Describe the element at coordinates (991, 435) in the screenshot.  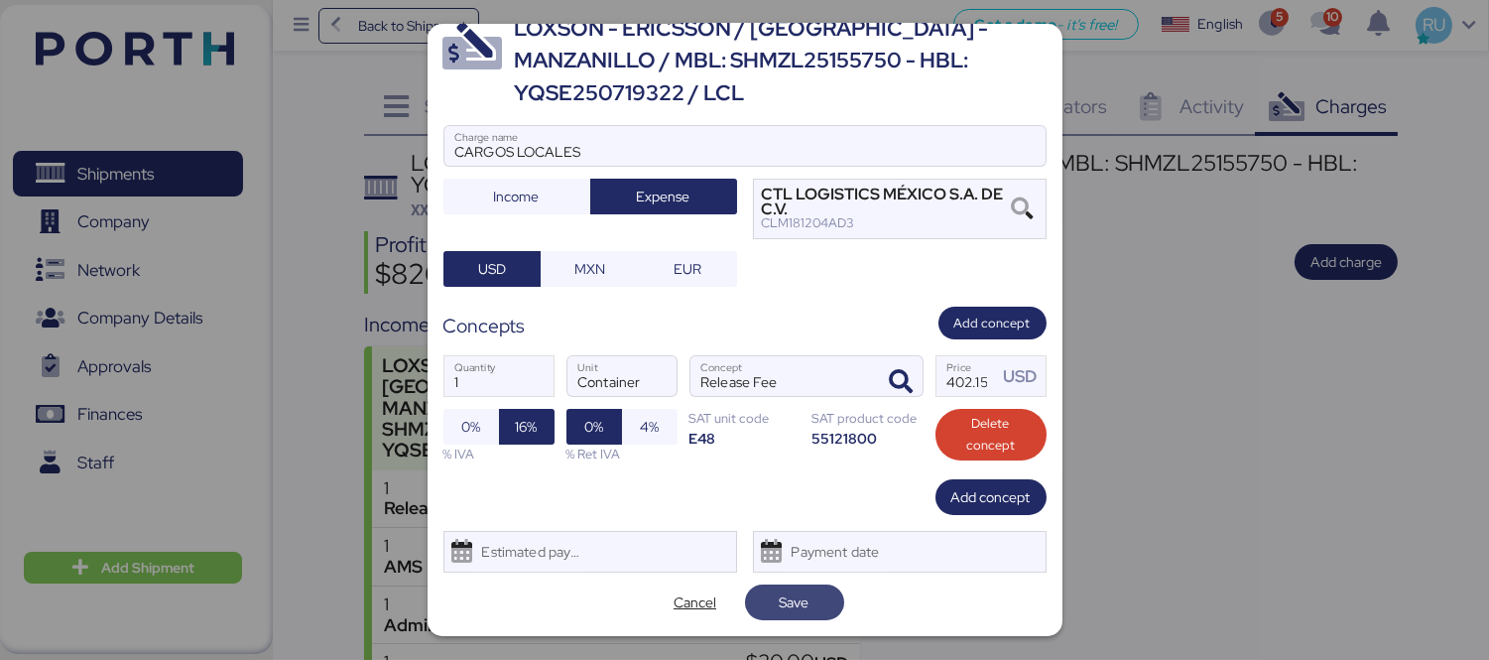
I see `button: Delete concept` at that location.